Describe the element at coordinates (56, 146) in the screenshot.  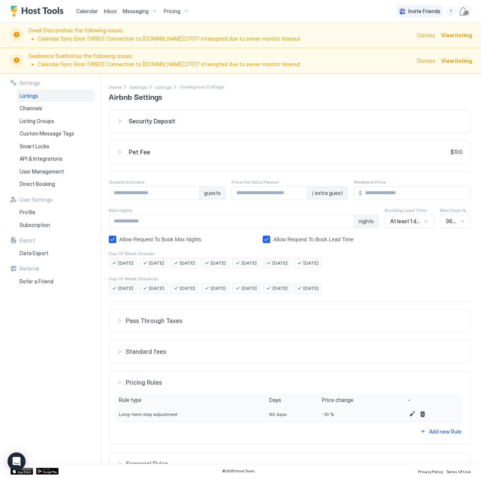
I see `a: Smart Locks` at that location.